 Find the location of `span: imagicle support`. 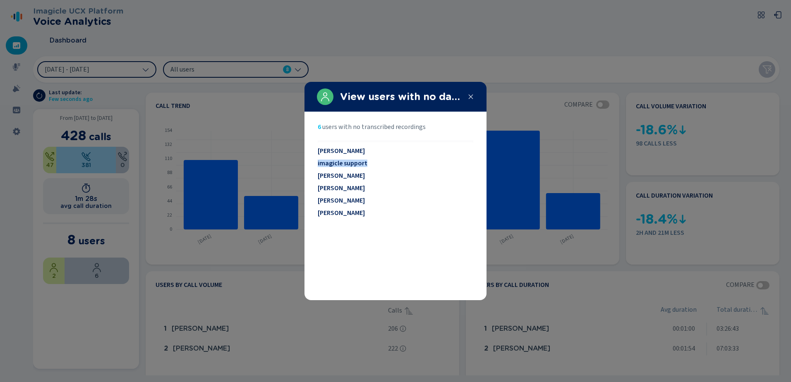

span: imagicle support is located at coordinates (343, 163).